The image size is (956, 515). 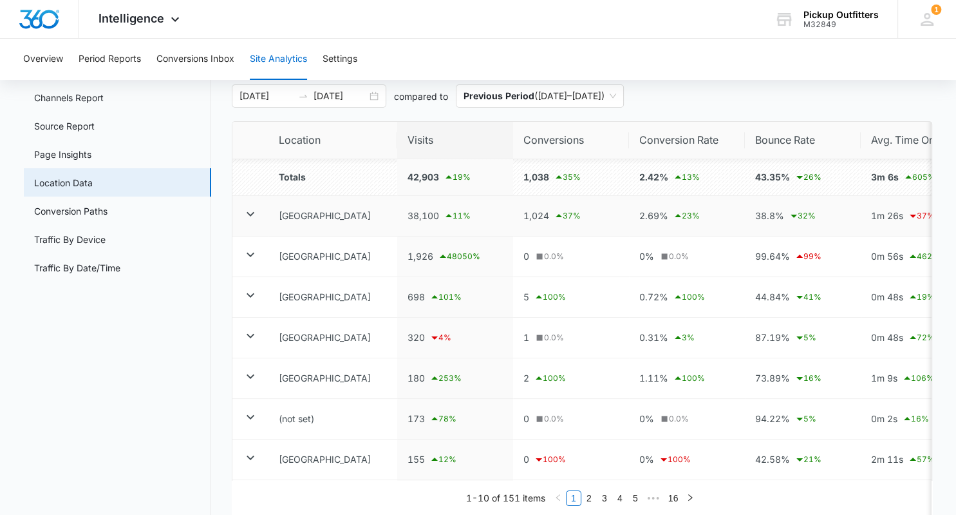 I want to click on div: 1,038, so click(x=571, y=177).